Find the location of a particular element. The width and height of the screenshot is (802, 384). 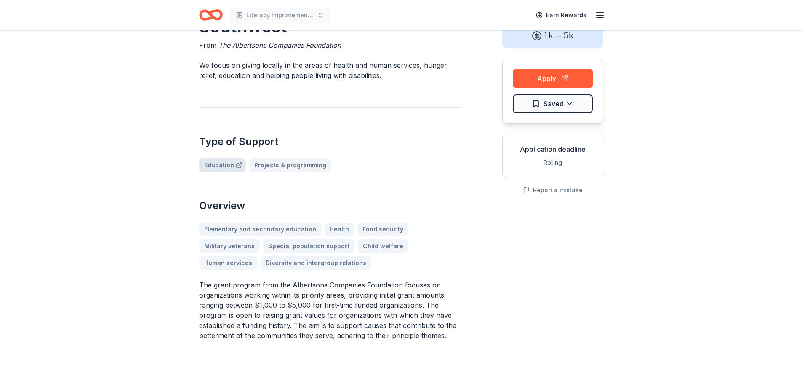

button: Saved is located at coordinates (553, 104).